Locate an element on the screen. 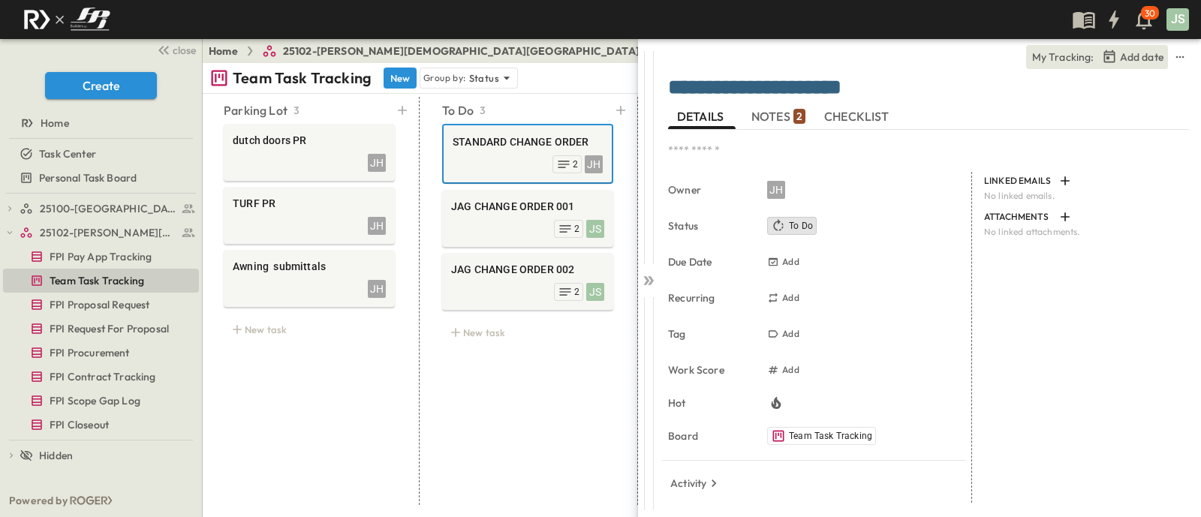 Image resolution: width=1201 pixels, height=517 pixels. p: Due Date is located at coordinates (707, 262).